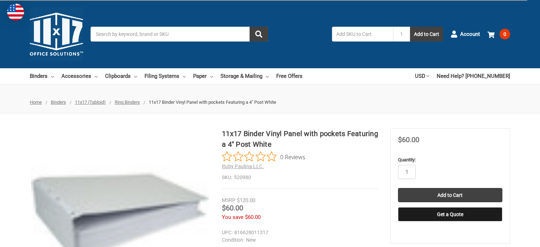 Image resolution: width=540 pixels, height=247 pixels. I want to click on a: Ruby Paulina LLC., so click(243, 166).